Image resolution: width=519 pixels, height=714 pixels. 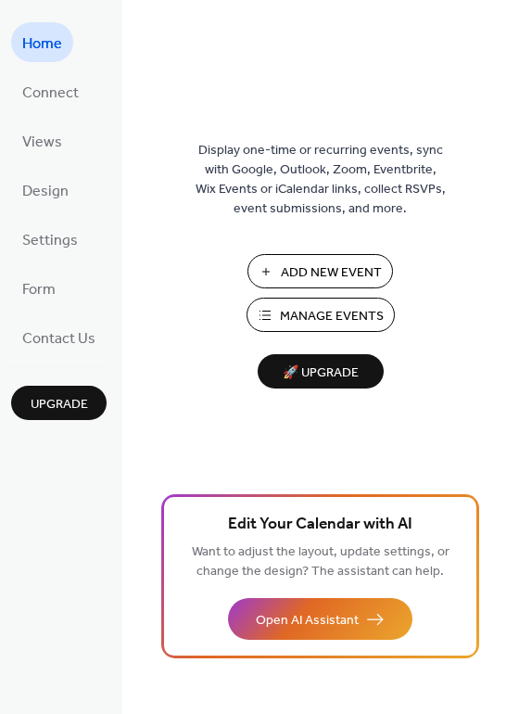 I want to click on a: Design, so click(x=45, y=189).